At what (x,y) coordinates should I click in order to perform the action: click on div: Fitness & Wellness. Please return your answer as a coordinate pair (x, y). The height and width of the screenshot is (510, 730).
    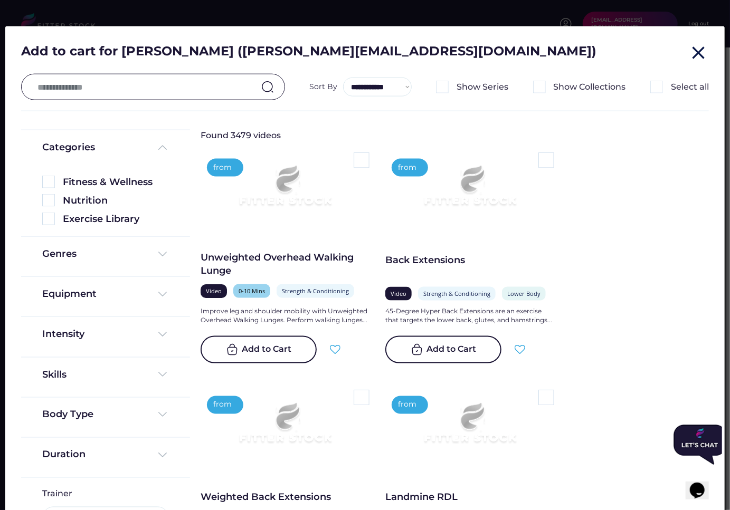
    Looking at the image, I should click on (116, 182).